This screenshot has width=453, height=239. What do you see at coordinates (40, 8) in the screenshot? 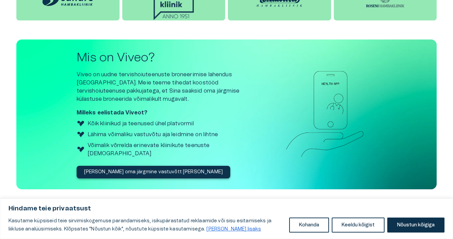
I see `span: Help` at bounding box center [40, 8].